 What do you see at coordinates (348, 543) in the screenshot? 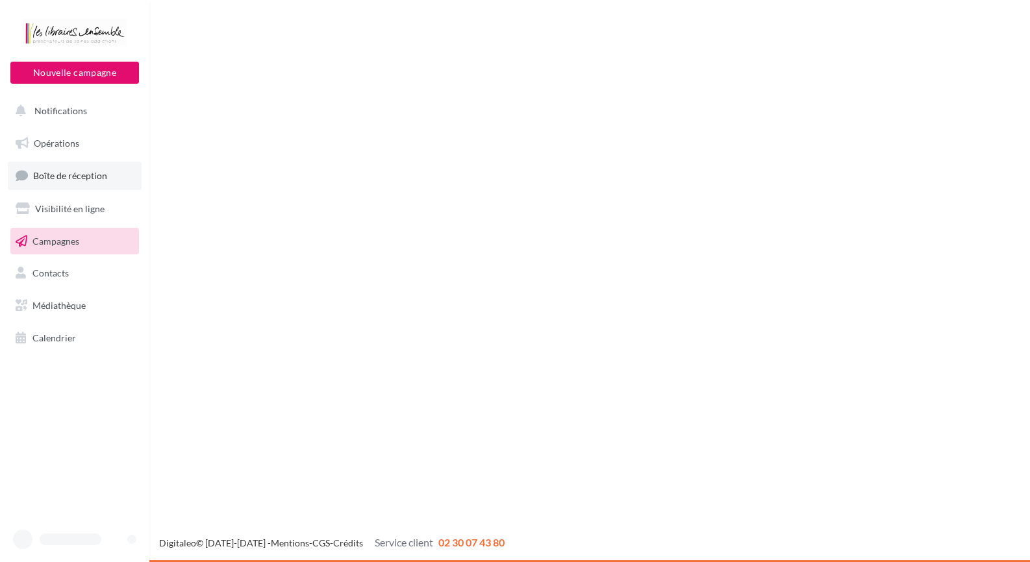
I see `a: Crédits` at bounding box center [348, 543].